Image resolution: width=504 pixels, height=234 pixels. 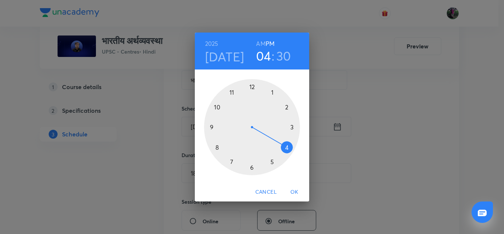 I want to click on h3: 04, so click(x=264, y=56).